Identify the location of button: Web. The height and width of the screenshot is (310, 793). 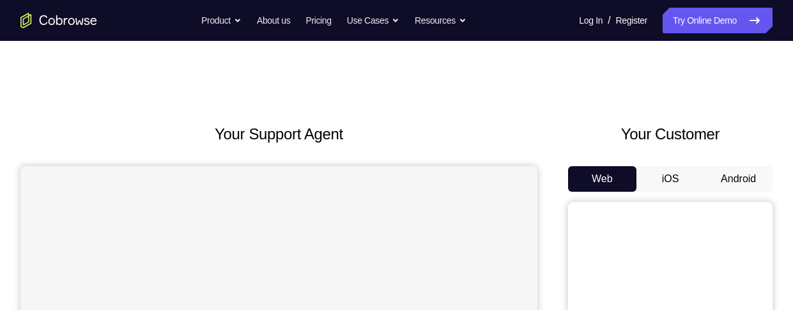
(602, 179).